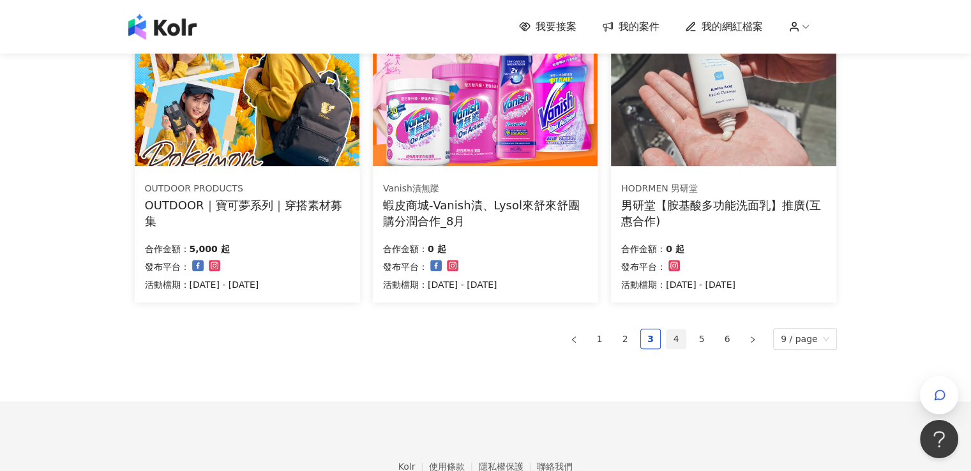 This screenshot has width=971, height=471. Describe the element at coordinates (723, 189) in the screenshot. I see `div: HODRMEN 男研堂` at that location.